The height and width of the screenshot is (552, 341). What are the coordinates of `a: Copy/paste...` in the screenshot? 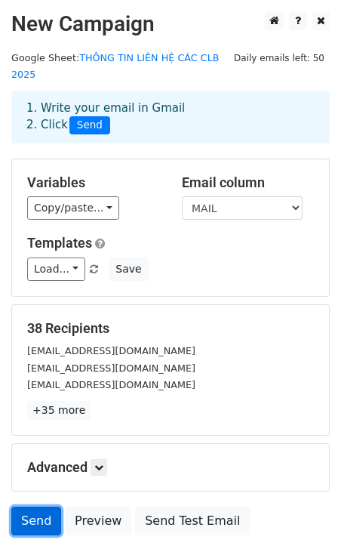 It's located at (73, 208).